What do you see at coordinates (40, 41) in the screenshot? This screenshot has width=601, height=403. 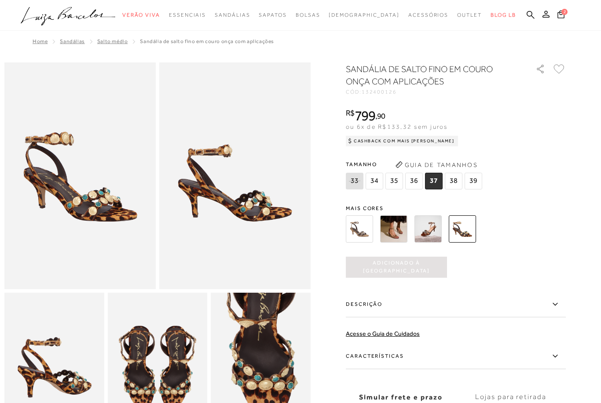 I see `a: Home` at bounding box center [40, 41].